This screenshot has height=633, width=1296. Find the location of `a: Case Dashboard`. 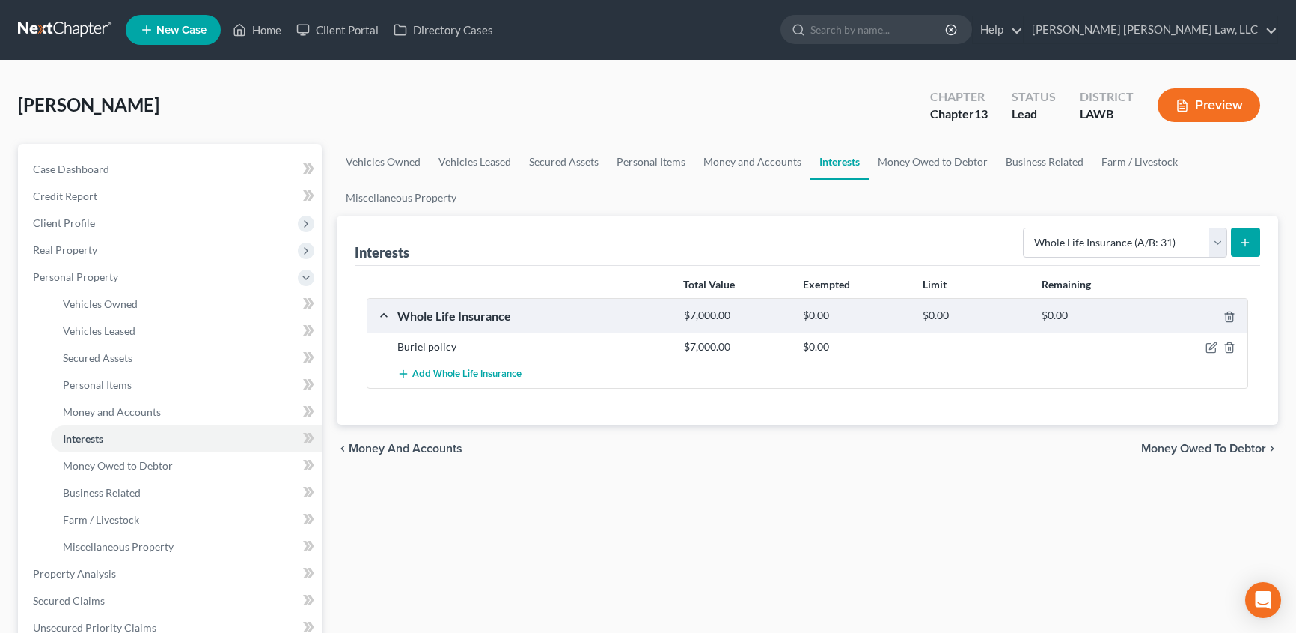

a: Case Dashboard is located at coordinates (171, 169).